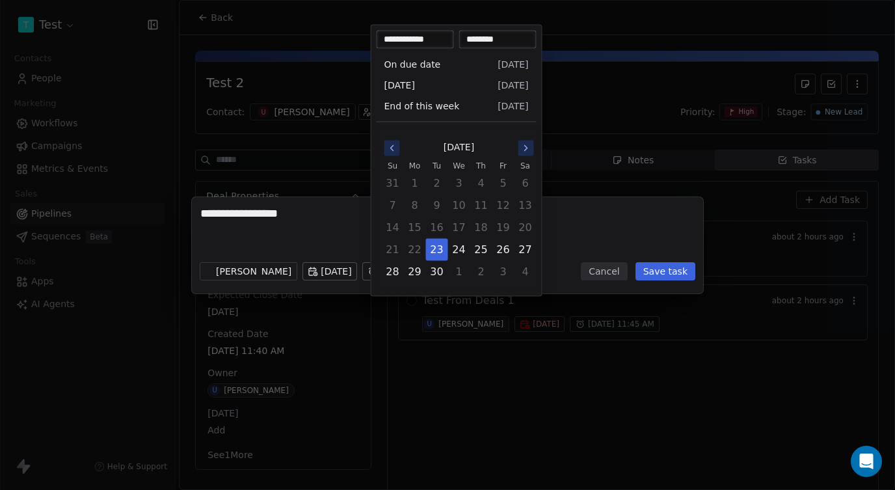 The image size is (895, 490). Describe the element at coordinates (459, 250) in the screenshot. I see `button: Wednesday, September 24th, 2025` at that location.